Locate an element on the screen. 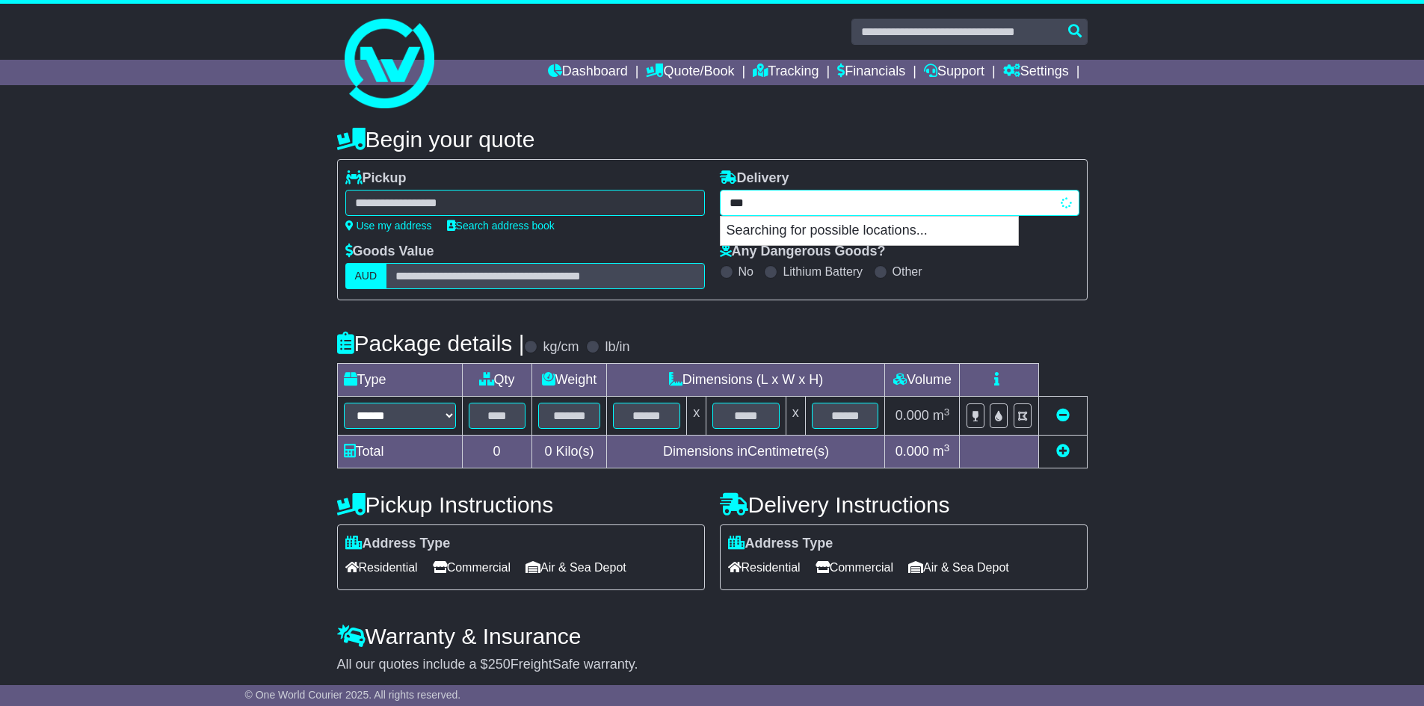 Image resolution: width=1424 pixels, height=706 pixels. span: © One World Courier 2025. All rights reserved. is located at coordinates (353, 695).